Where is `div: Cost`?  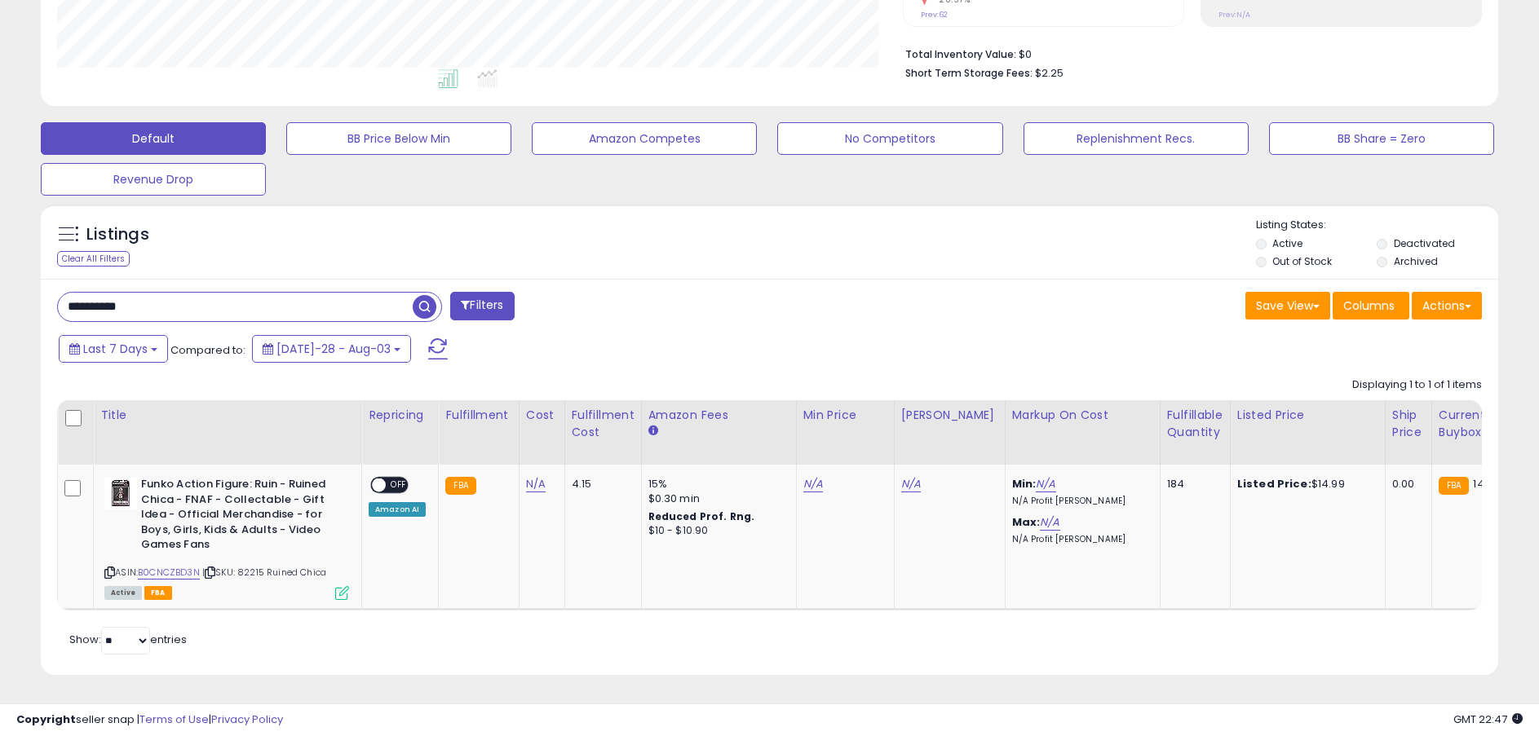 div: Cost is located at coordinates (541, 415).